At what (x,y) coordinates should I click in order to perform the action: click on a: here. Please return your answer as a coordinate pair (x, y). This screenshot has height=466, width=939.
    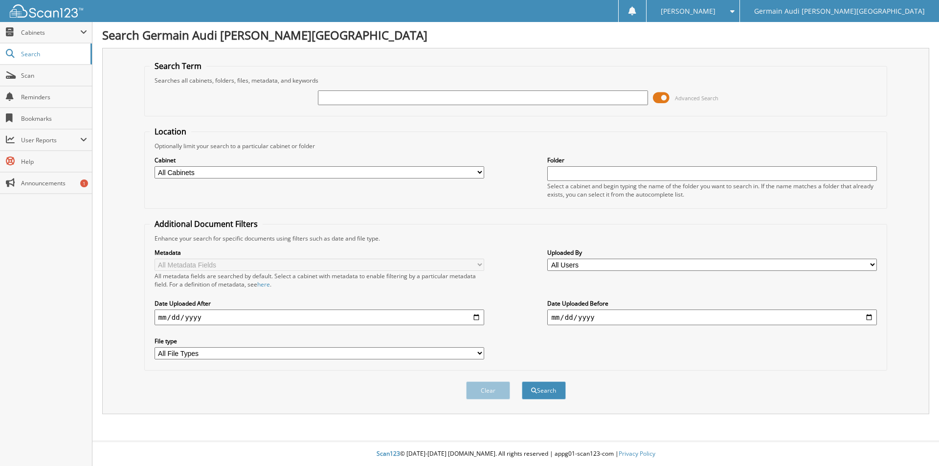
    Looking at the image, I should click on (264, 284).